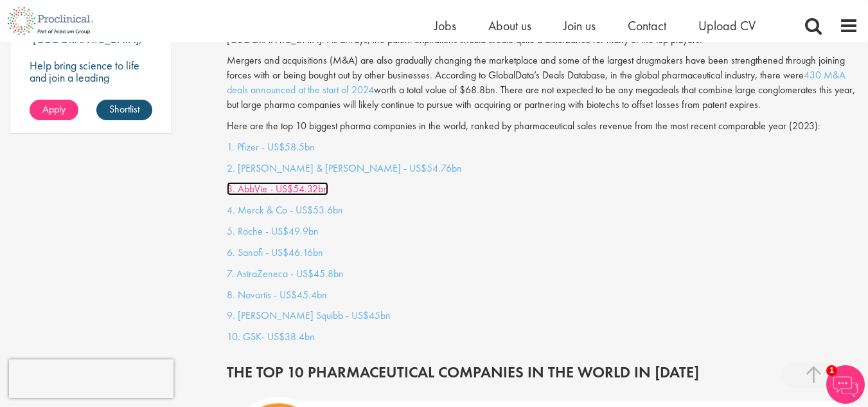 This screenshot has width=868, height=407. Describe the element at coordinates (124, 110) in the screenshot. I see `a: Shortlist` at that location.